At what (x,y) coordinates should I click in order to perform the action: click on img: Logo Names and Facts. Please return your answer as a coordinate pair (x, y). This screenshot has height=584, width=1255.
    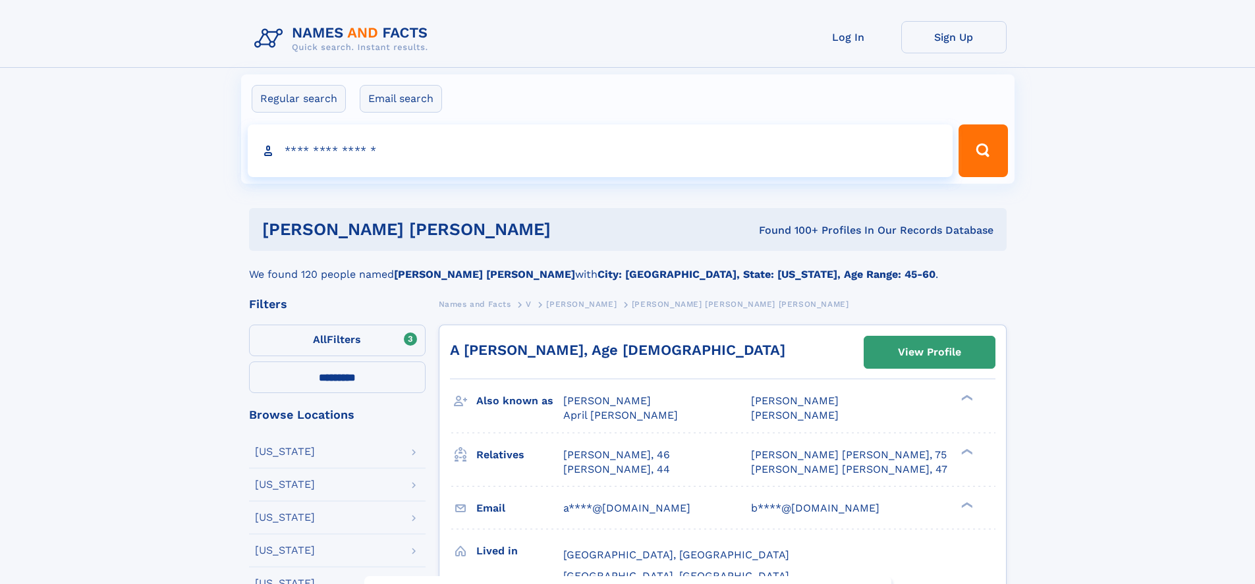
    Looking at the image, I should click on (344, 39).